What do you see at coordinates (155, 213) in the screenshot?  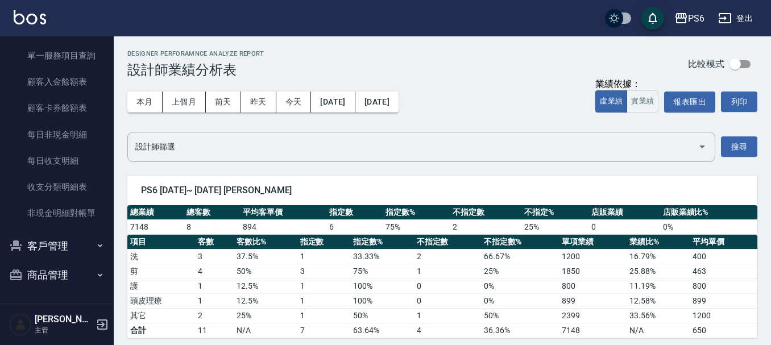 I see `th: 總業績` at bounding box center [155, 213].